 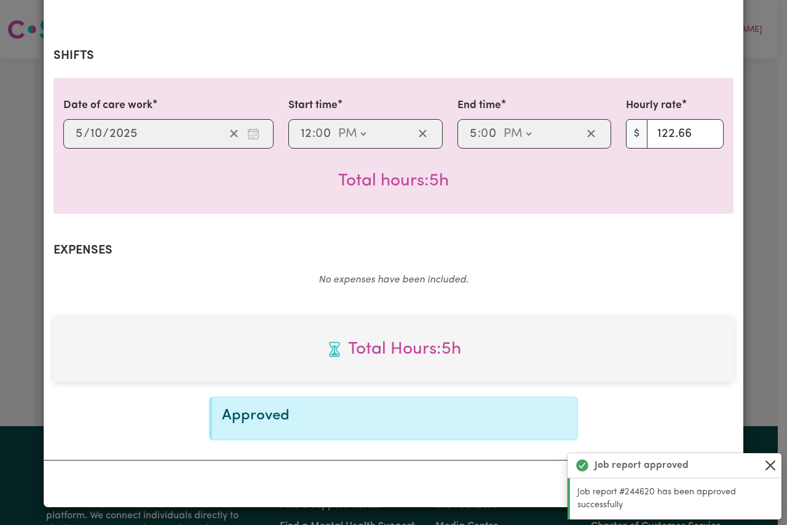 I want to click on button: Enter the date of care work, so click(x=253, y=134).